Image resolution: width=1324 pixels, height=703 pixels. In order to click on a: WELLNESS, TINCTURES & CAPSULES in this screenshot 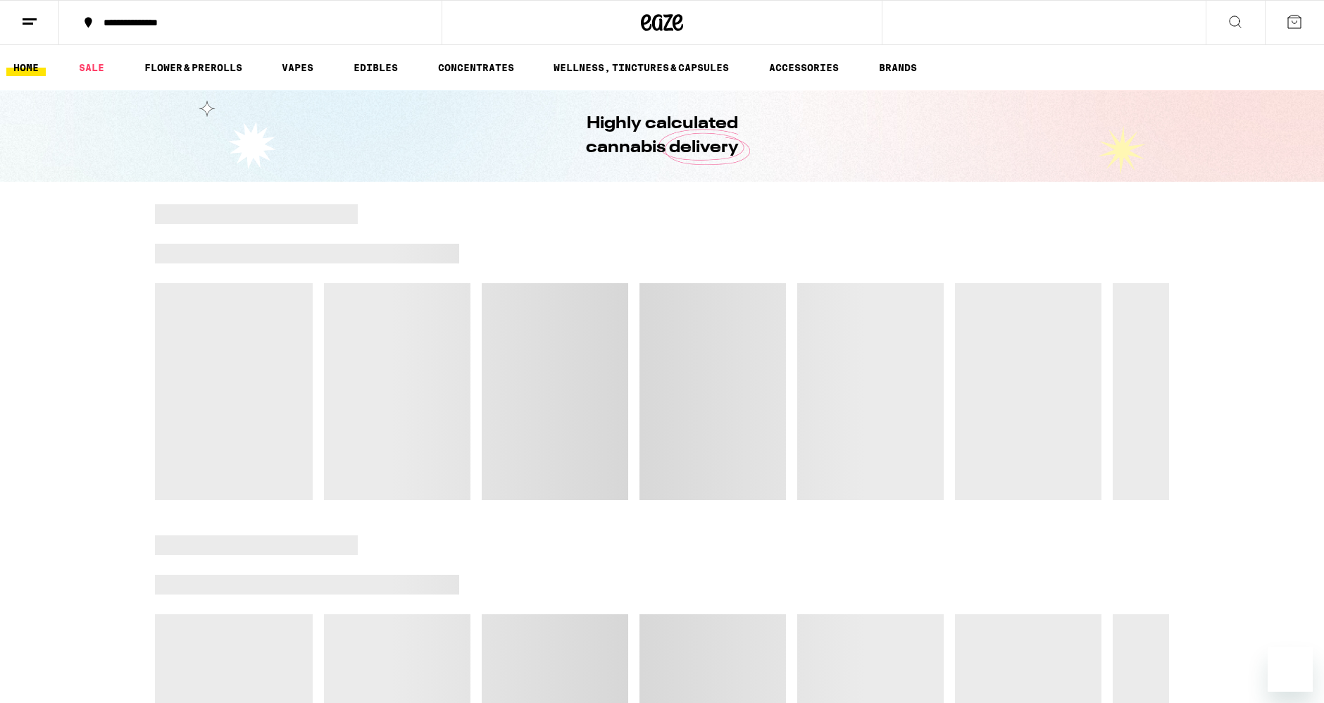, I will do `click(641, 68)`.